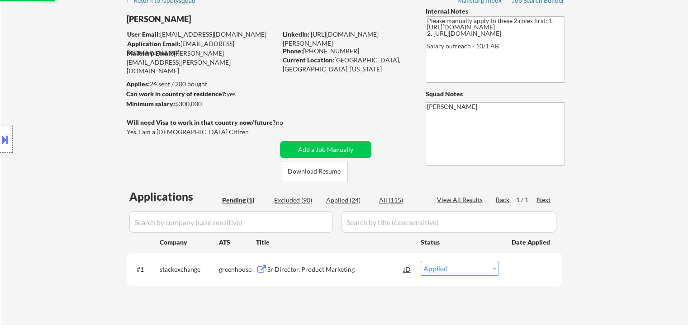 This screenshot has height=330, width=688. I want to click on strong: Mailslurp Email:, so click(150, 53).